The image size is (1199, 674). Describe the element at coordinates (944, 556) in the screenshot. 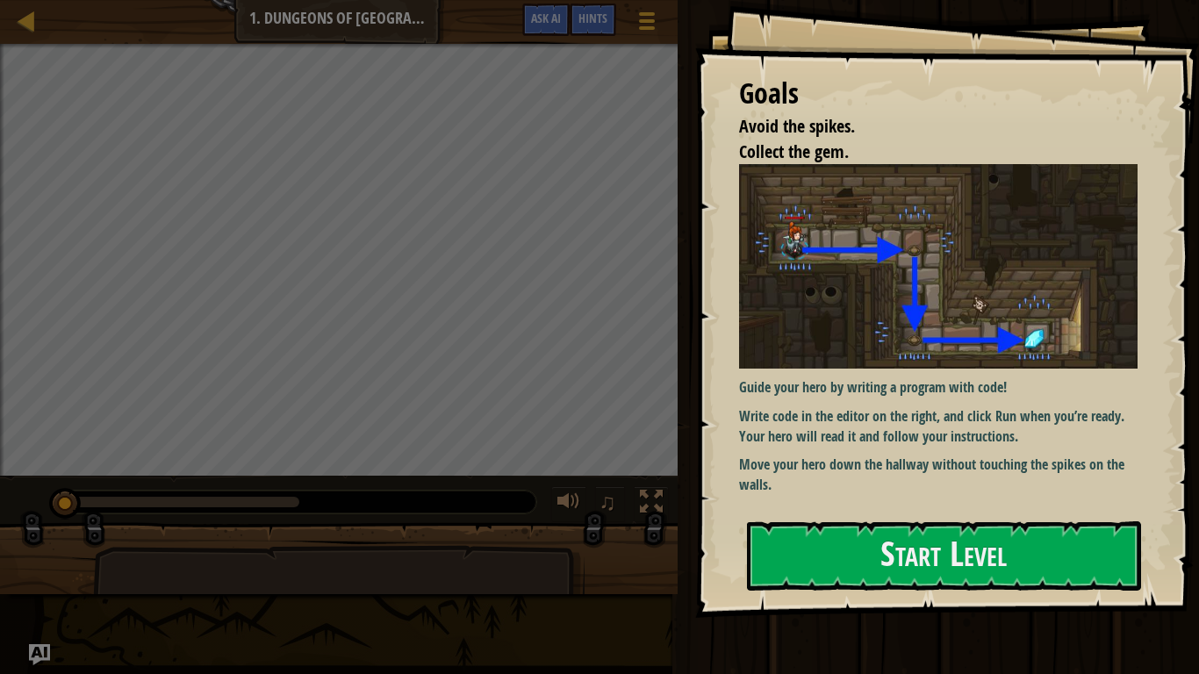

I see `button: Start Level` at that location.